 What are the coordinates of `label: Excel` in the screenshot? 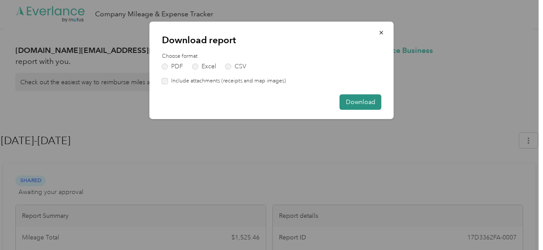 It's located at (204, 66).